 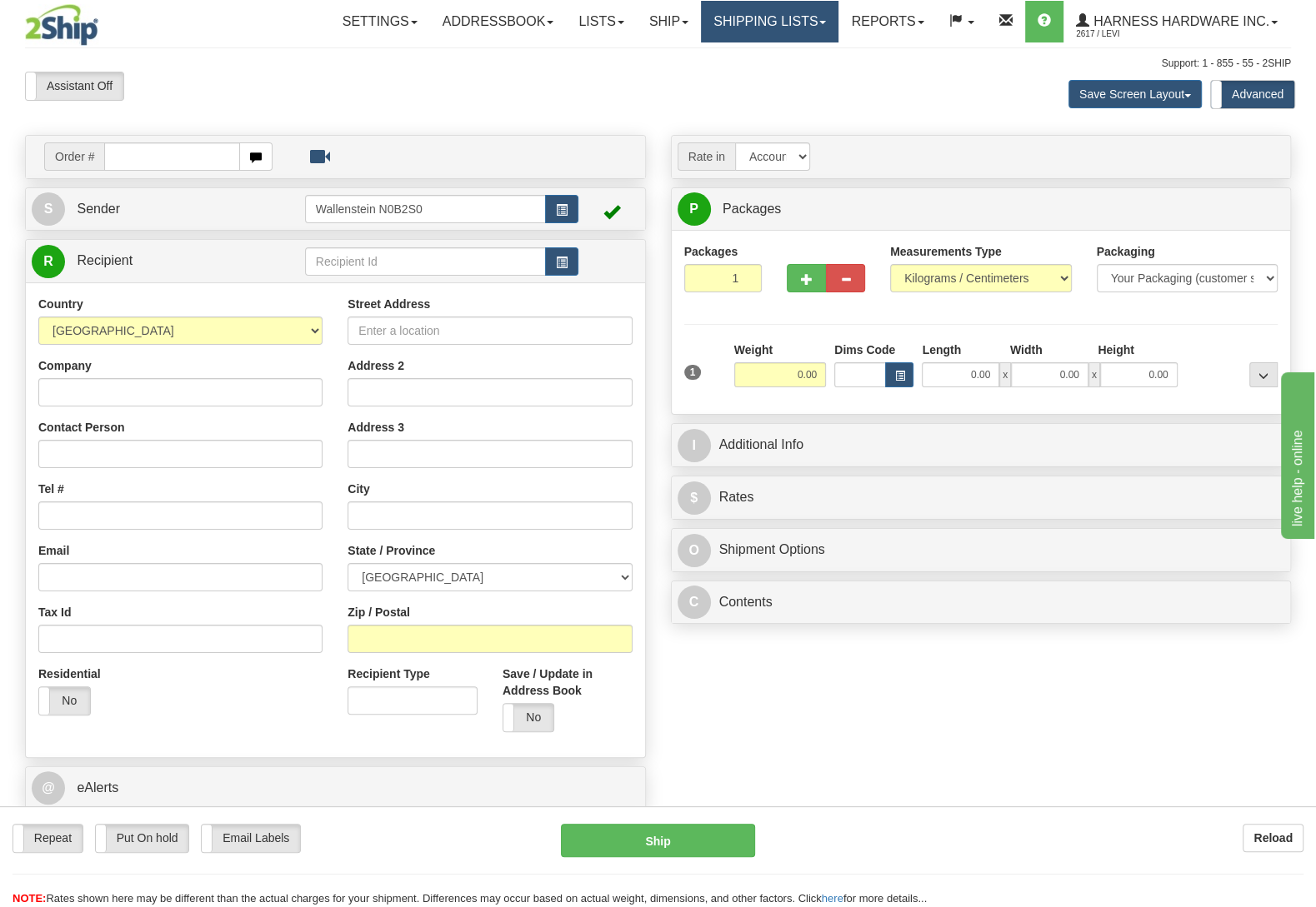 I want to click on span: R, so click(x=49, y=262).